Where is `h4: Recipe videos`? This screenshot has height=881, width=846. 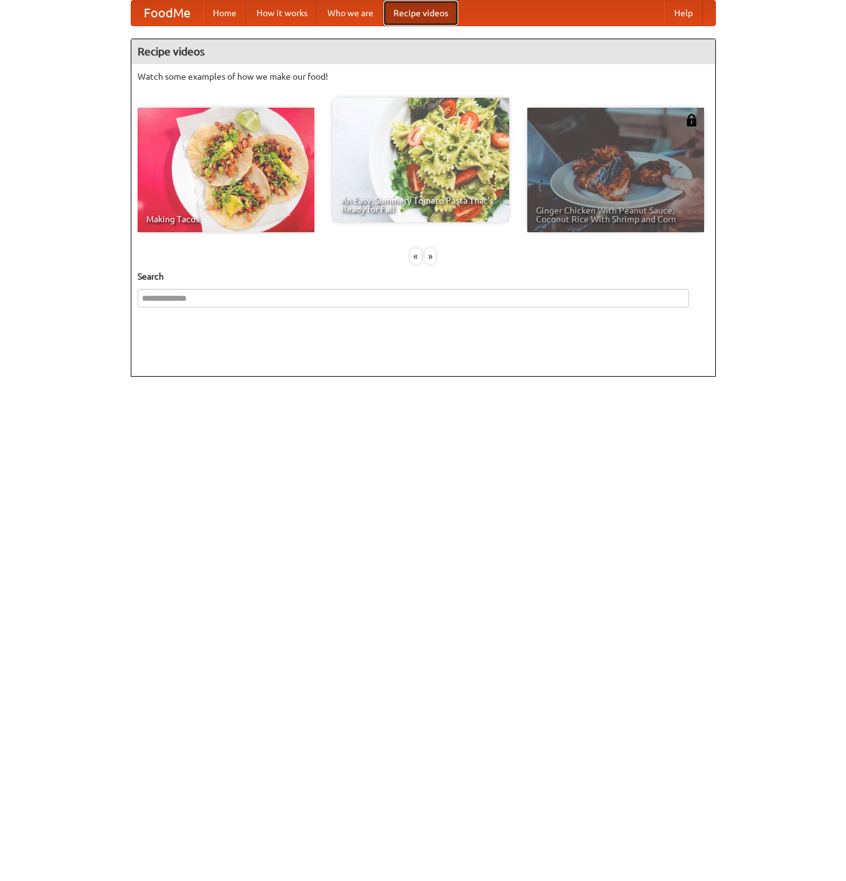
h4: Recipe videos is located at coordinates (423, 52).